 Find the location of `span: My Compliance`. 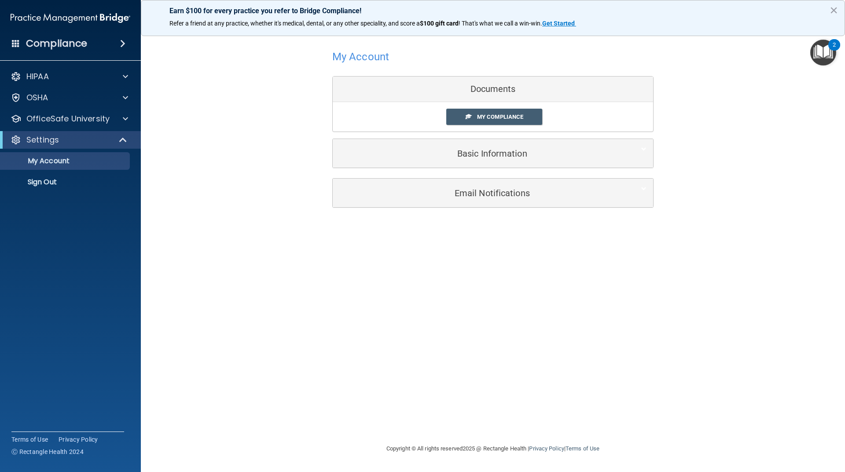

span: My Compliance is located at coordinates (500, 117).